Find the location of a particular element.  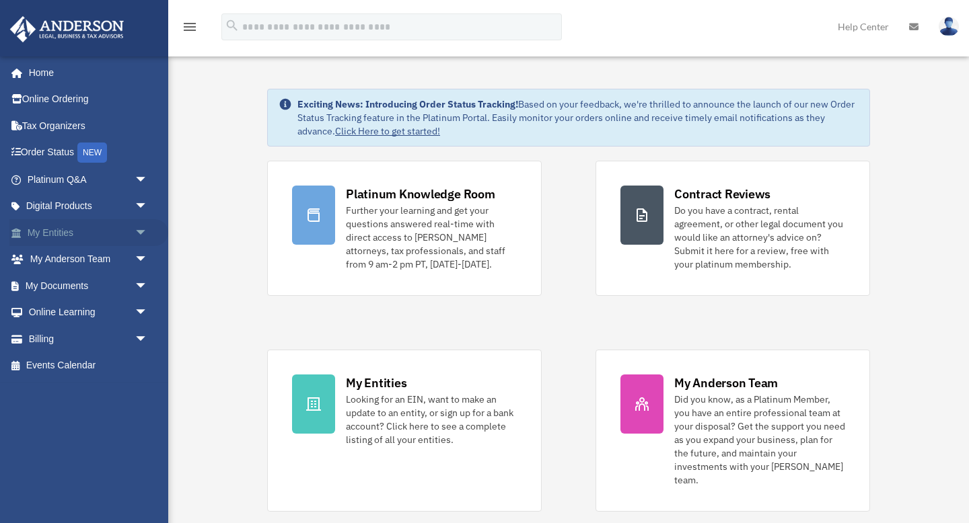

div: My Anderson Team is located at coordinates (726, 383).